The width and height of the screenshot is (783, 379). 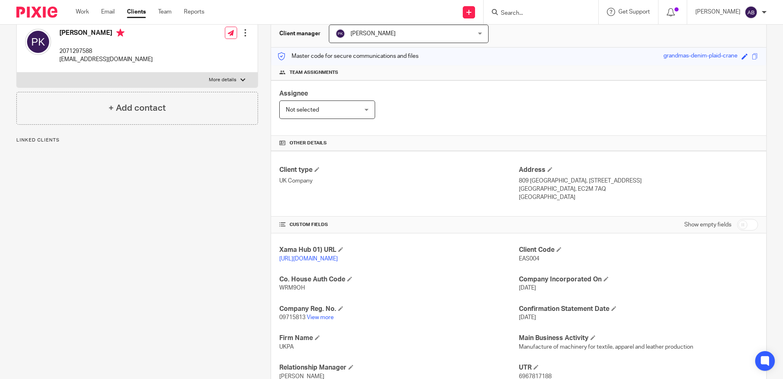 What do you see at coordinates (634, 12) in the screenshot?
I see `span: Get Support` at bounding box center [634, 12].